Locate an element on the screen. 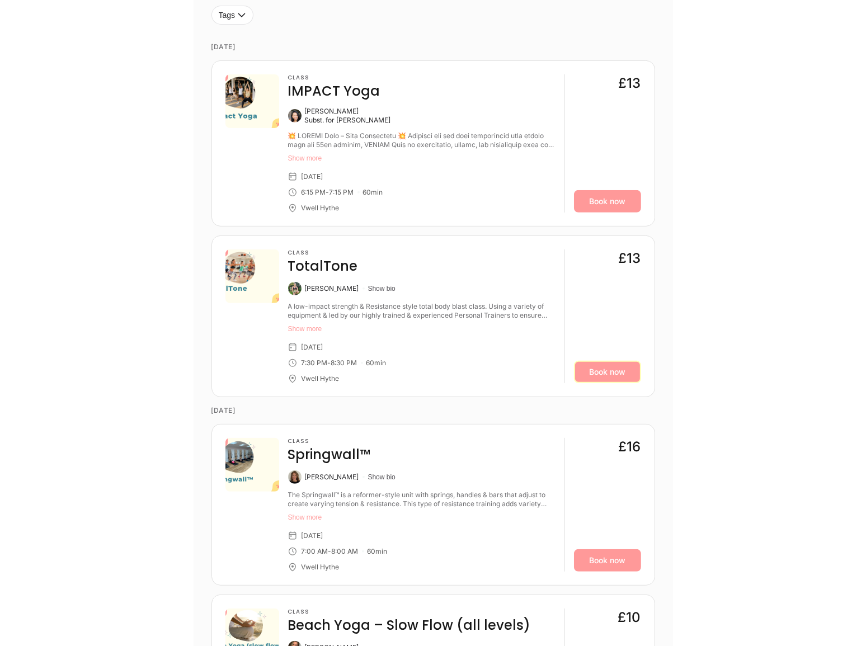  span: Tags is located at coordinates (227, 15).